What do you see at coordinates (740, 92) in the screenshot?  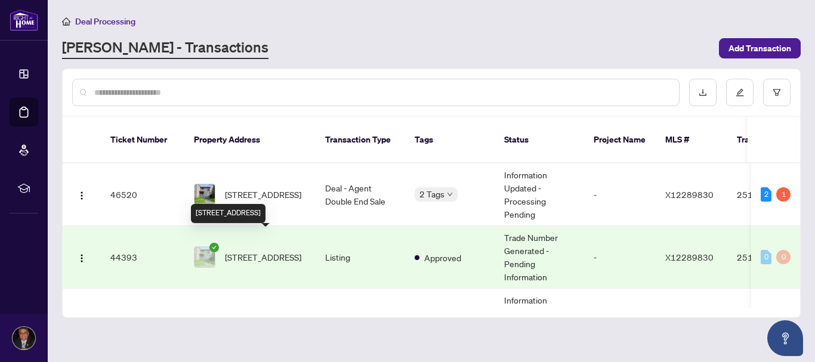 I see `button: edit` at bounding box center [740, 92].